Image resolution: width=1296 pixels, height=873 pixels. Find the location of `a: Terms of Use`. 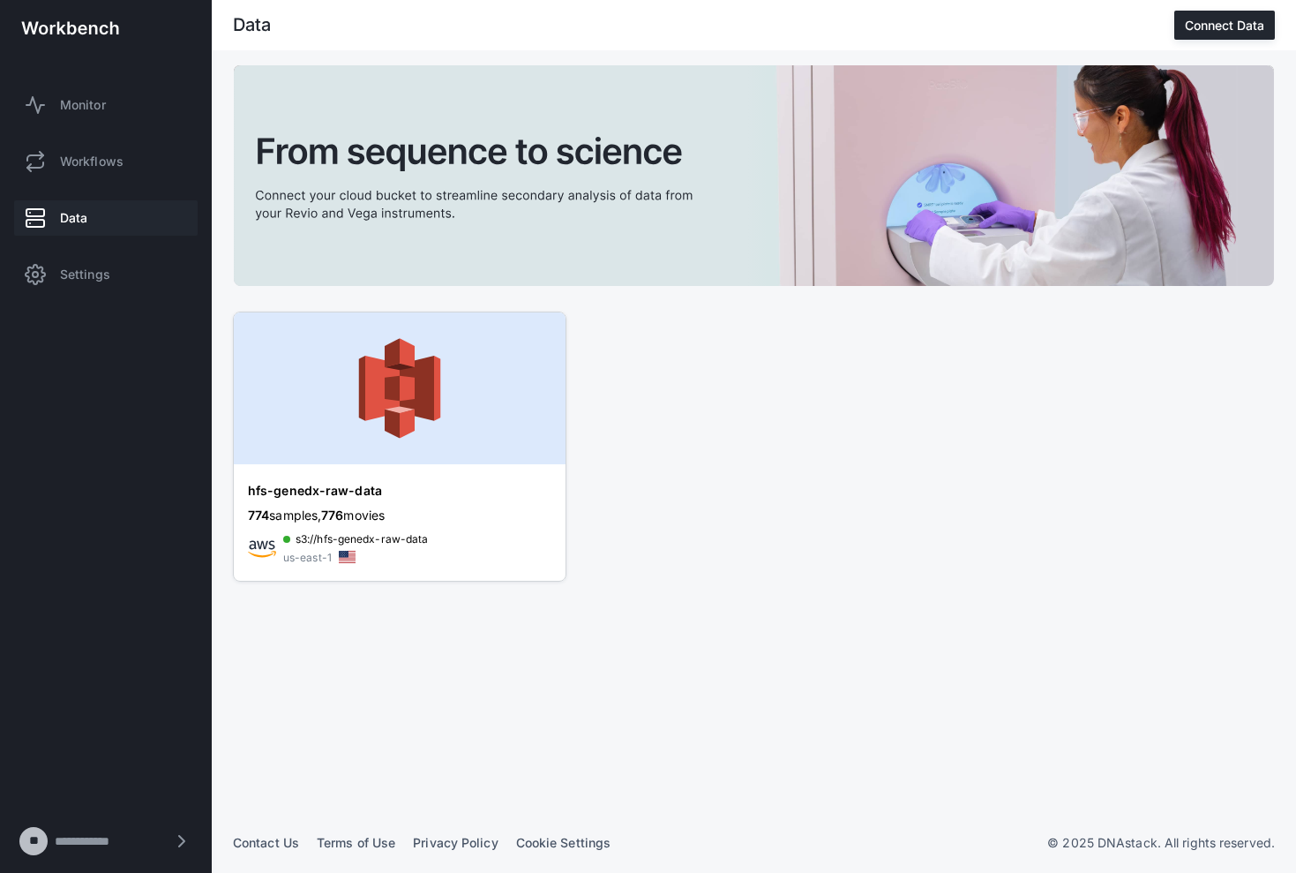

a: Terms of Use is located at coordinates (356, 842).